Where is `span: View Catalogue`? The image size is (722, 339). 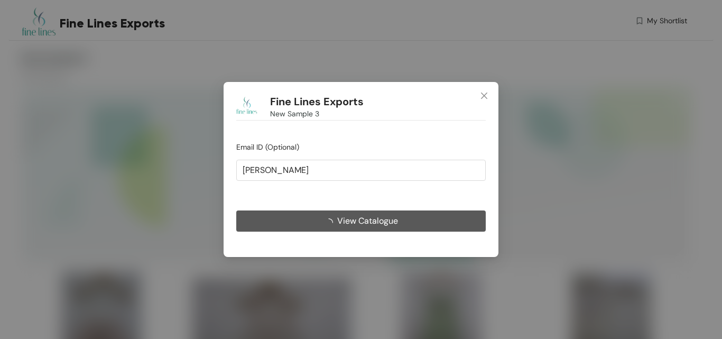
span: View Catalogue is located at coordinates (367, 220).